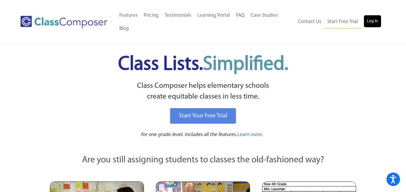 This screenshot has height=192, width=406. I want to click on a: Learn more., so click(250, 135).